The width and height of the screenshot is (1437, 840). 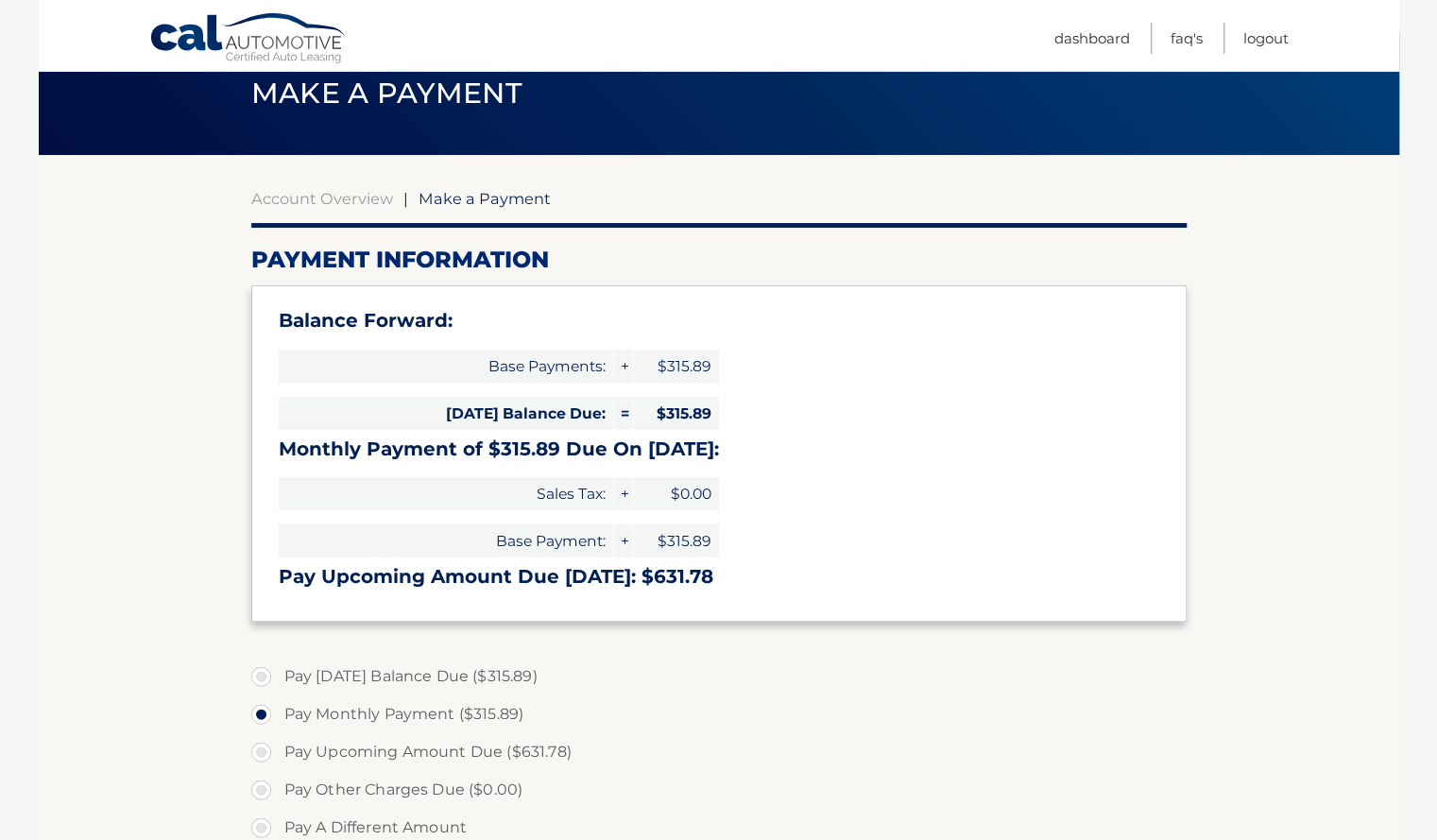 I want to click on h2: Payment Information, so click(x=719, y=260).